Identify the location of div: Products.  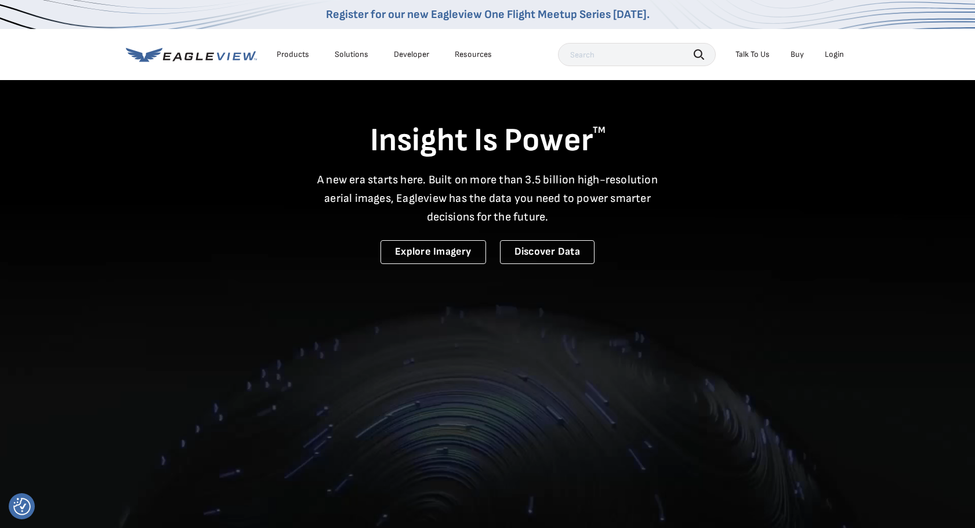
(293, 55).